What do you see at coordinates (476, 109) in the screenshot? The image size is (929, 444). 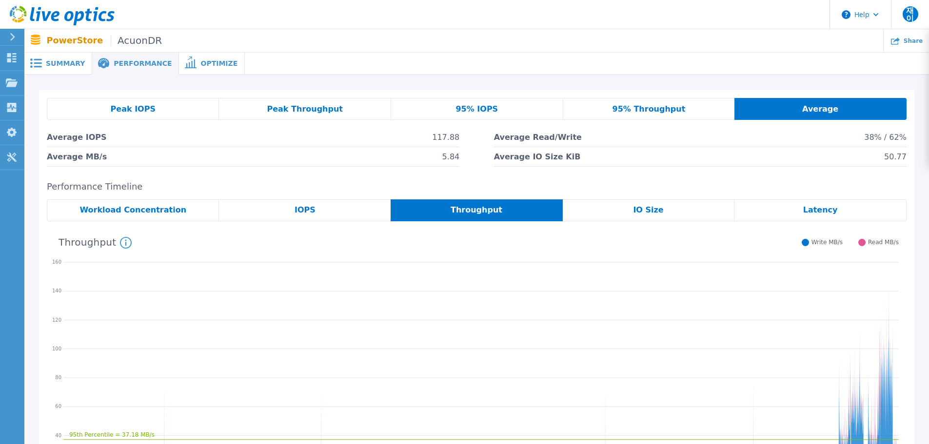 I see `span: 95% IOPS` at bounding box center [476, 109].